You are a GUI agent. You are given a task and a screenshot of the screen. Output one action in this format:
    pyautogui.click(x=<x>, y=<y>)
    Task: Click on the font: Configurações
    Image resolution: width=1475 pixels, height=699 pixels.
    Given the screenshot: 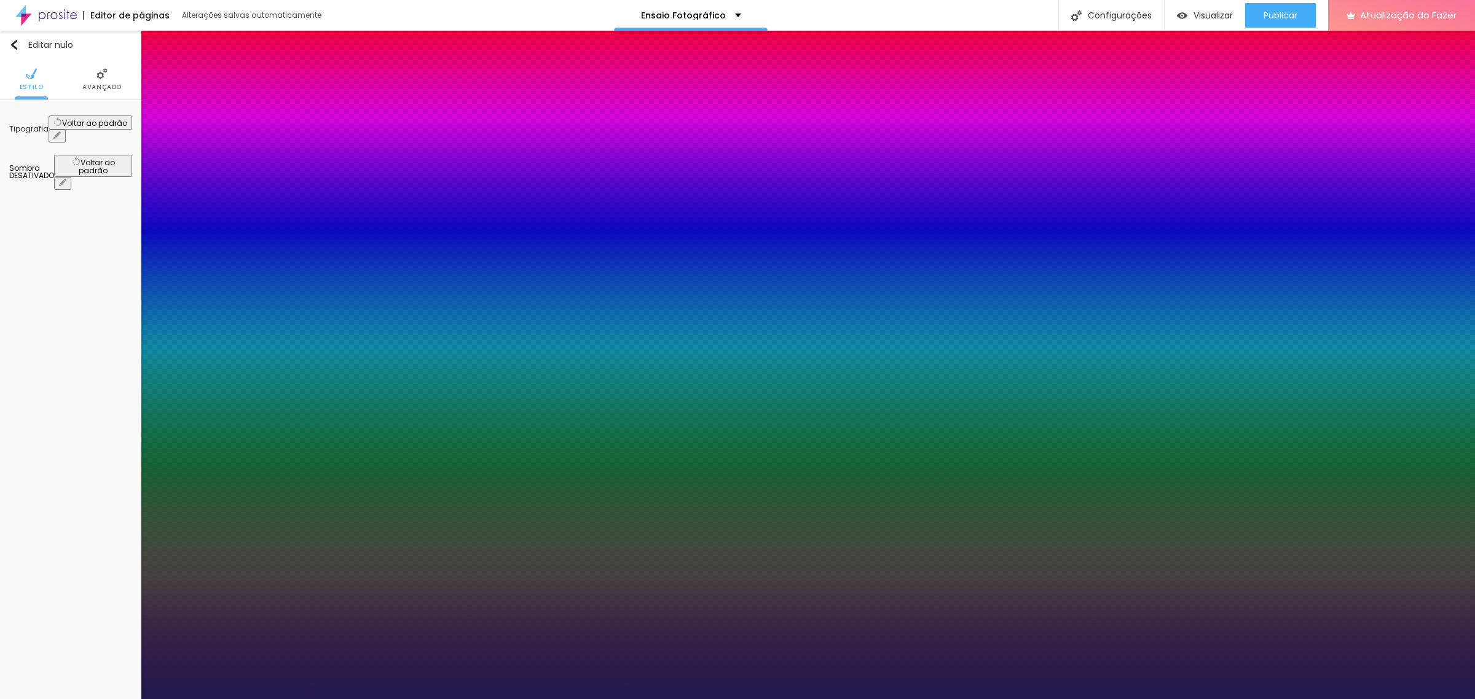 What is the action you would take?
    pyautogui.click(x=1119, y=15)
    